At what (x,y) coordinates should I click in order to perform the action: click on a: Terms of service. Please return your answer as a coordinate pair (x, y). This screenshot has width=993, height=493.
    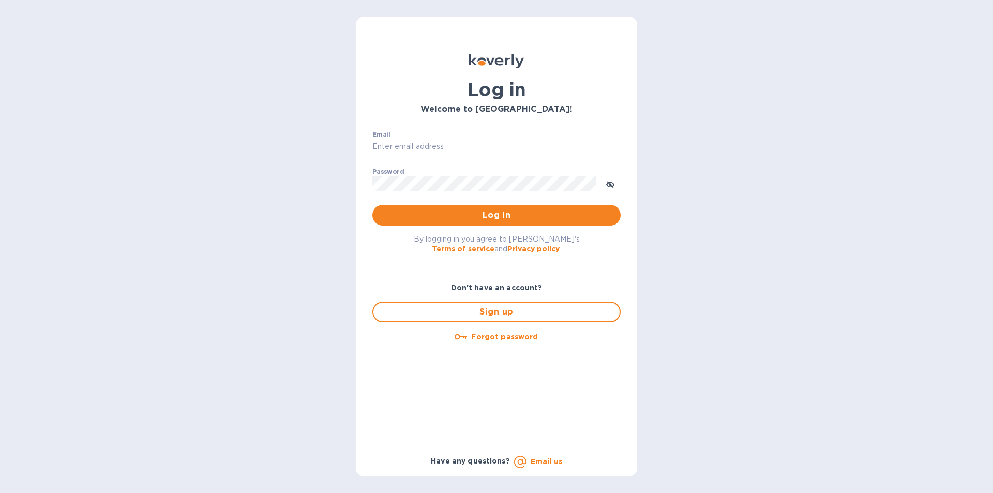
    Looking at the image, I should click on (463, 249).